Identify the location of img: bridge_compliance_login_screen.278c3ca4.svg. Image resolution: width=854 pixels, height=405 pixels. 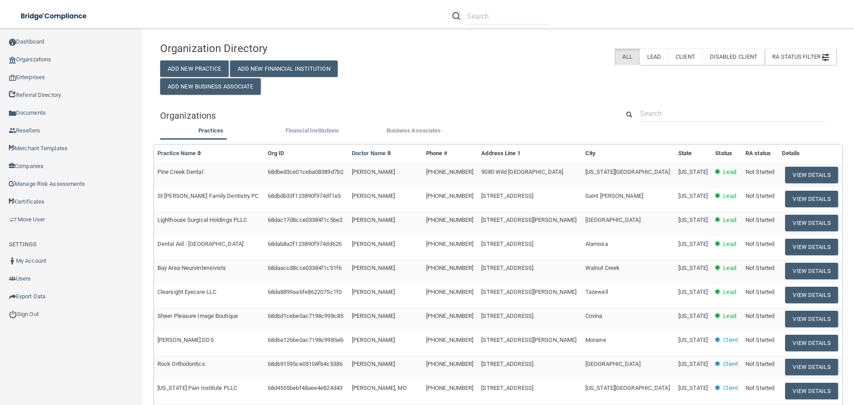
(54, 16).